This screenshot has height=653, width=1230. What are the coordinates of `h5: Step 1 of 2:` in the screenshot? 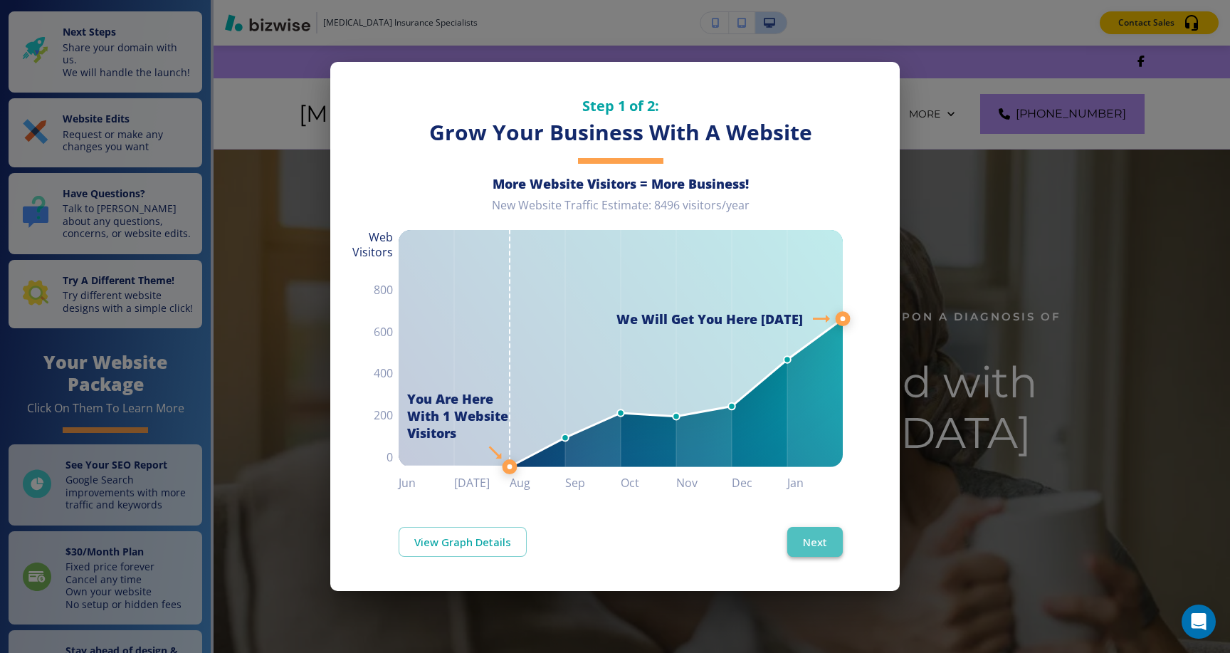 It's located at (621, 105).